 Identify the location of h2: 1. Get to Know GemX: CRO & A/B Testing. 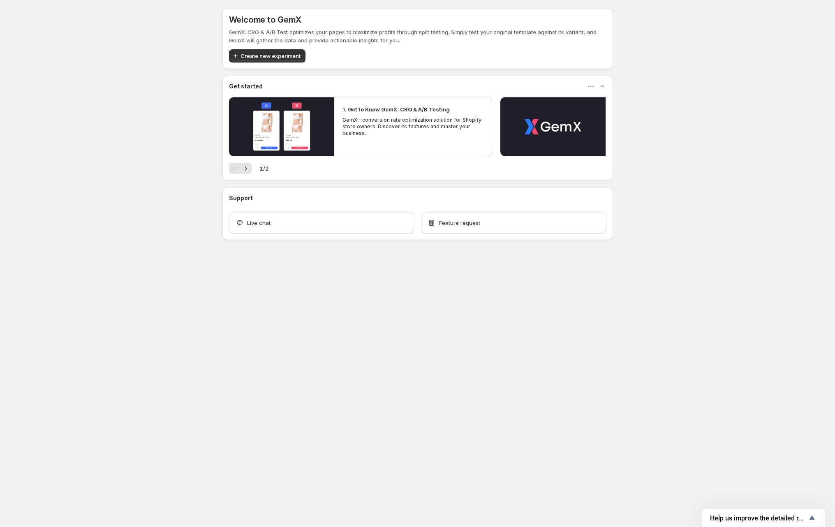
(396, 109).